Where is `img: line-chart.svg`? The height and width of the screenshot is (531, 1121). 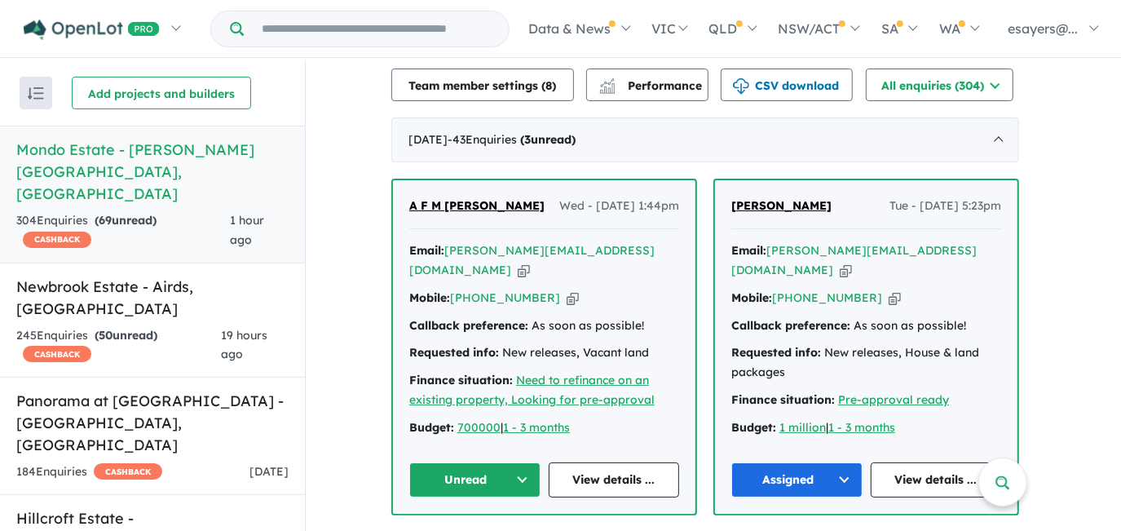 img: line-chart.svg is located at coordinates (607, 82).